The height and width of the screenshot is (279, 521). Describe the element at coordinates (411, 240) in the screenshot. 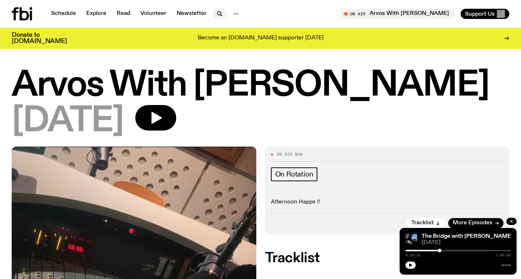

I see `a: People climb Sydney's Harbour Bridge` at that location.